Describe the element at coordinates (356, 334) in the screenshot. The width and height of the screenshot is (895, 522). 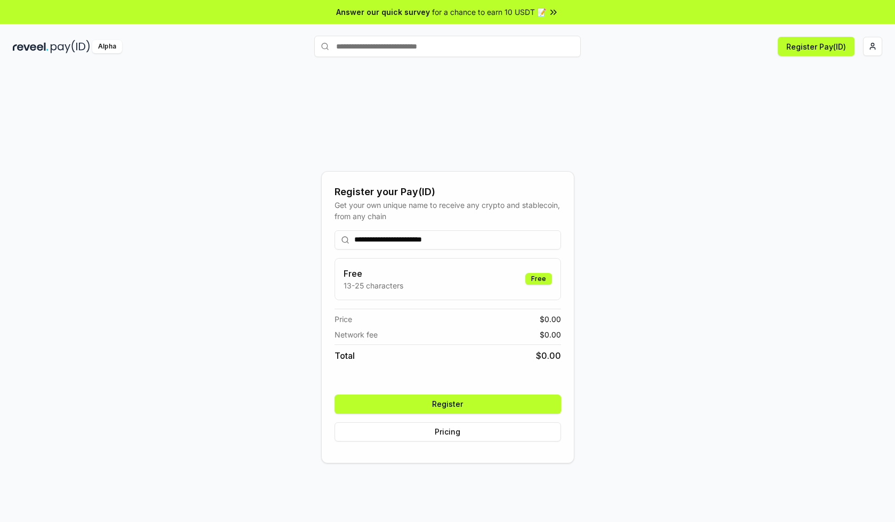
I see `span: Network fee` at that location.